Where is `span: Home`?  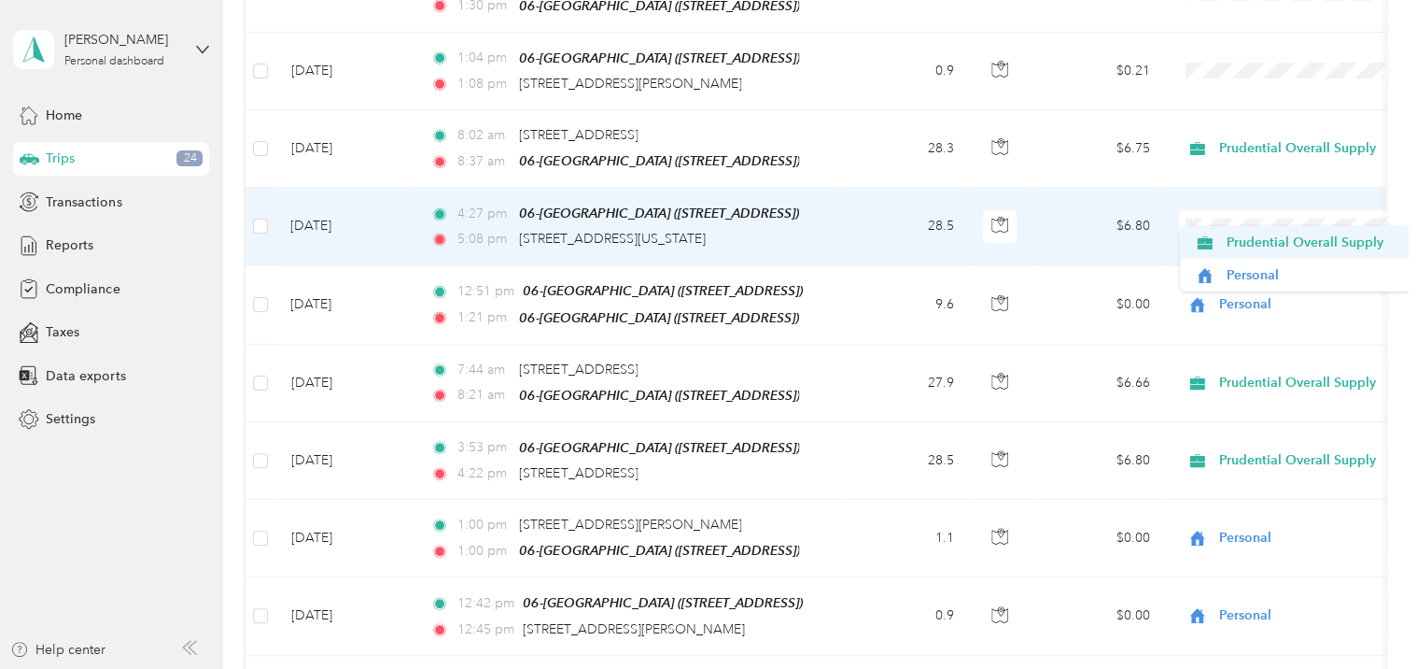 span: Home is located at coordinates (63, 115).